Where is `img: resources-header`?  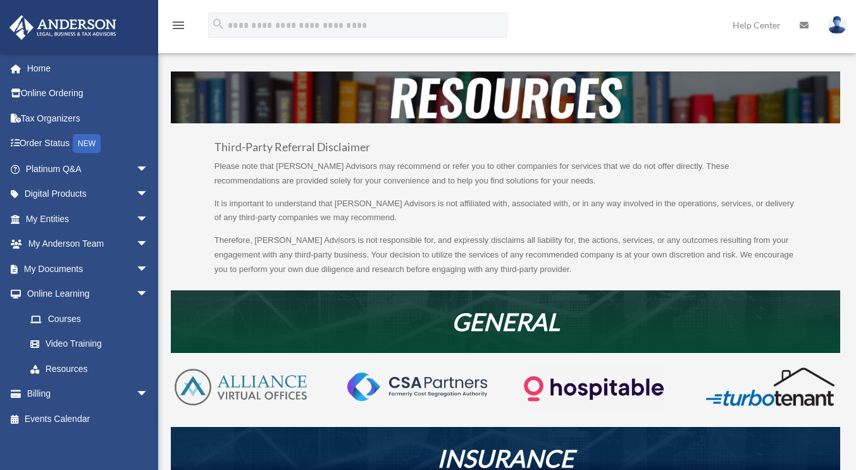
img: resources-header is located at coordinates (506, 97).